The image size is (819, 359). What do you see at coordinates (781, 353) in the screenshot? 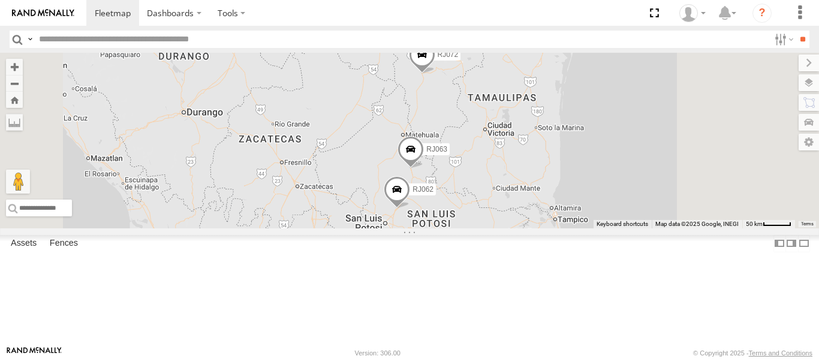
I see `a: Terms and Conditions` at bounding box center [781, 353].